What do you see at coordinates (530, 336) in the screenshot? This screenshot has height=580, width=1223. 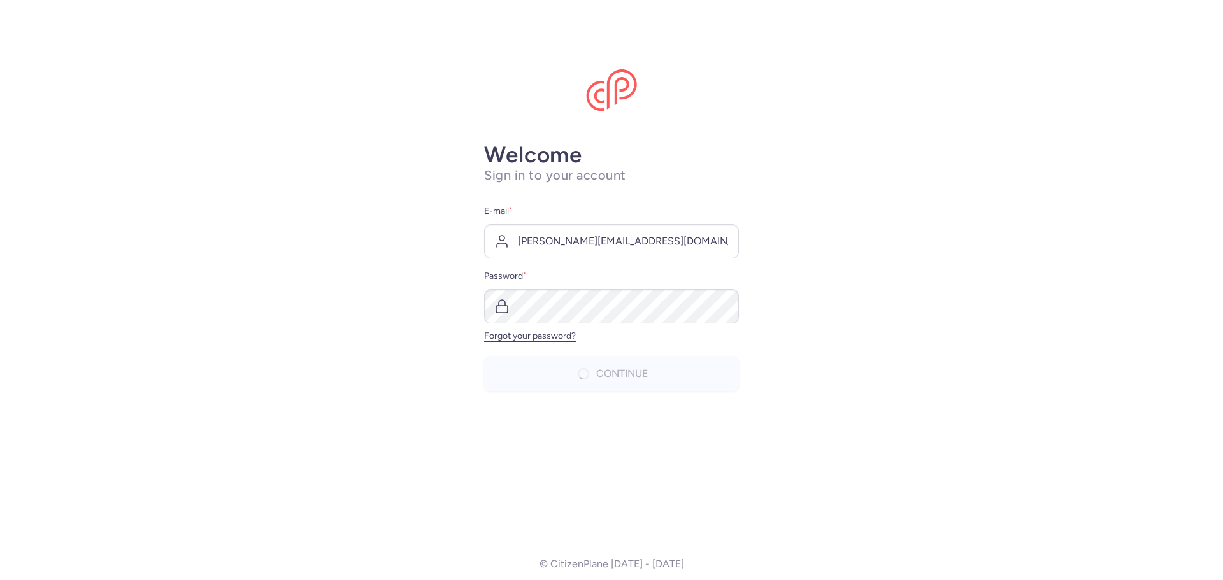 I see `a: Forgot your password?` at bounding box center [530, 336].